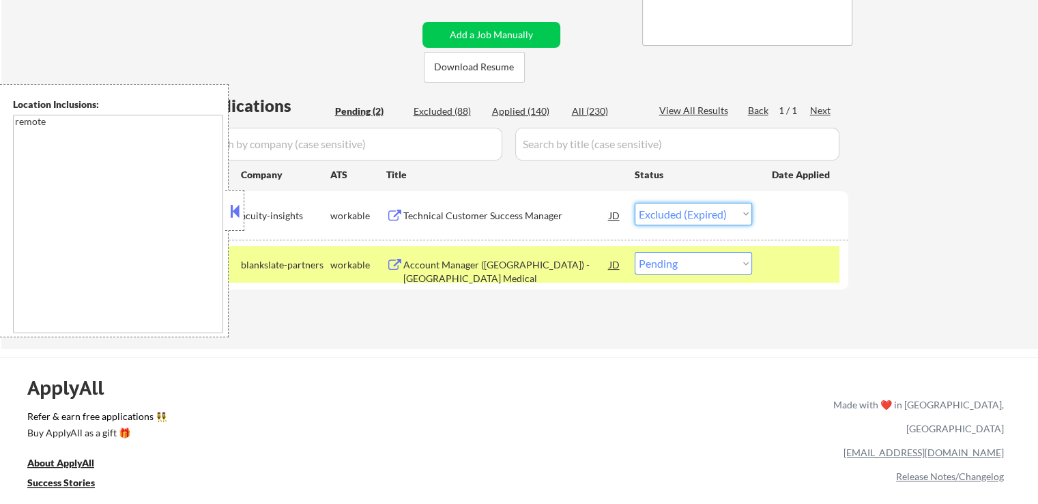  Describe the element at coordinates (677, 144) in the screenshot. I see `input: Search by title (case sensitive)` at that location.